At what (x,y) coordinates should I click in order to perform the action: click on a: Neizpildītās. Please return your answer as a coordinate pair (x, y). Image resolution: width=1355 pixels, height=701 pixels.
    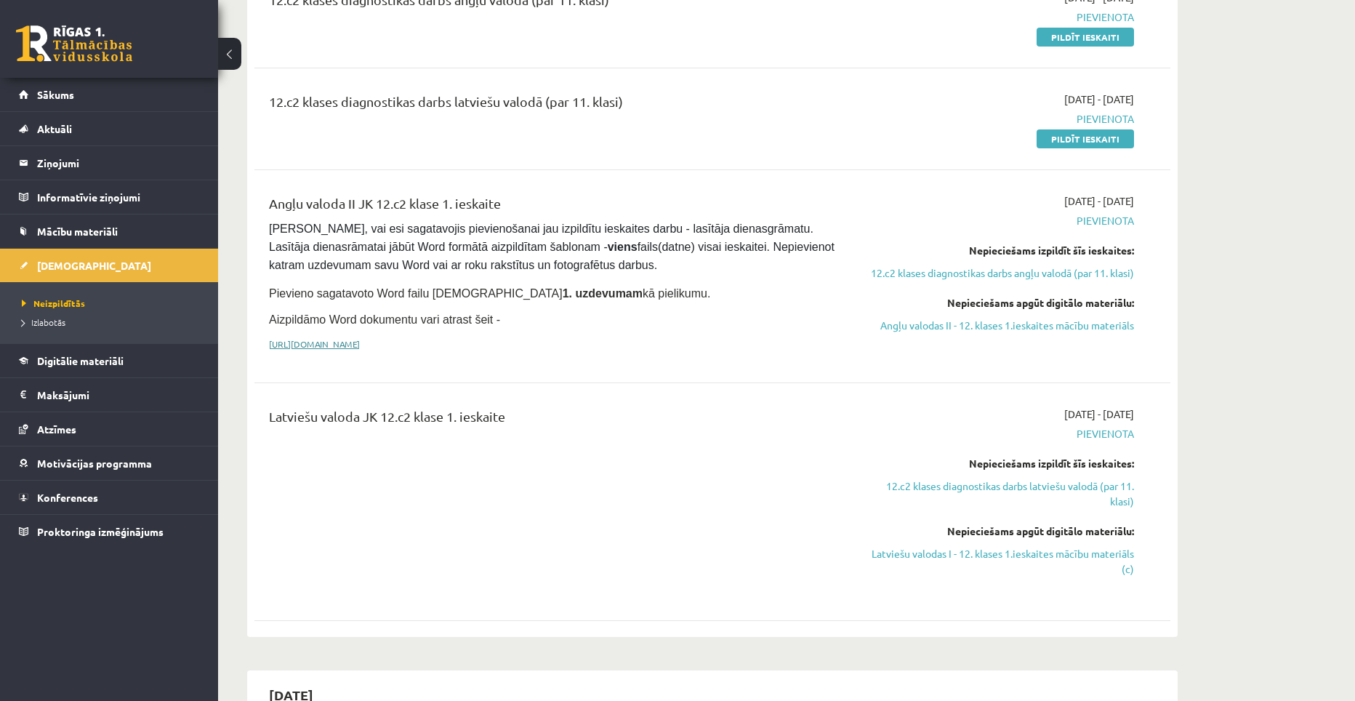
    Looking at the image, I should click on (113, 303).